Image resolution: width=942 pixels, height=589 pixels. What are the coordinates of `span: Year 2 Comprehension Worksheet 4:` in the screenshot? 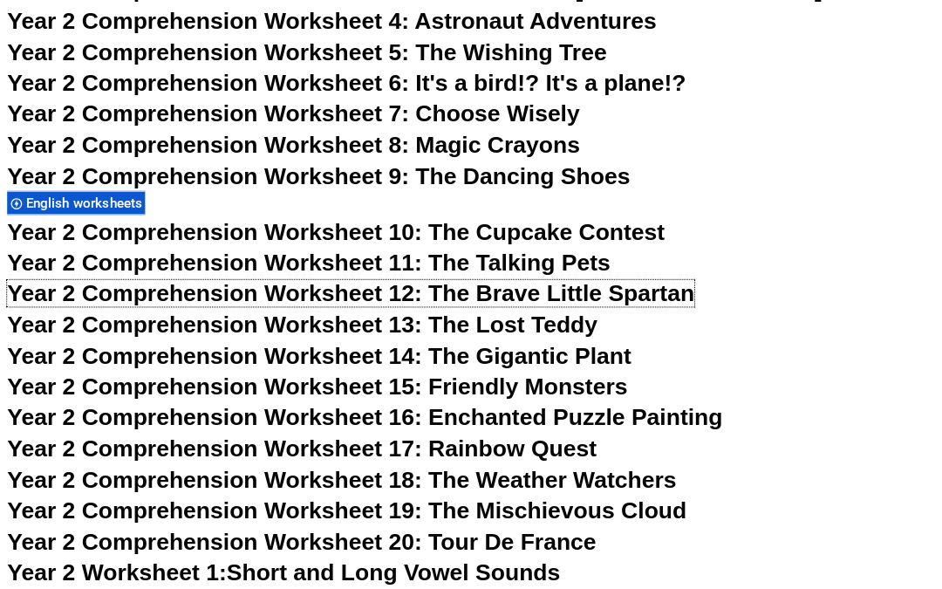 It's located at (206, 32).